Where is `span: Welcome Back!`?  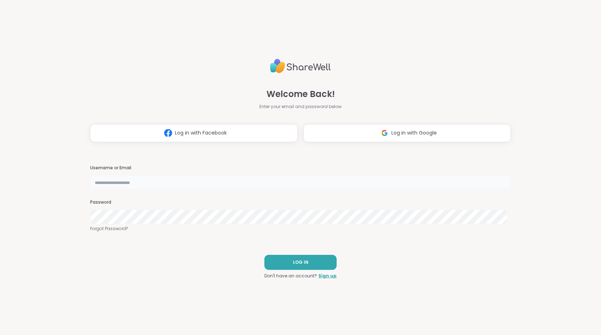
span: Welcome Back! is located at coordinates (300, 94).